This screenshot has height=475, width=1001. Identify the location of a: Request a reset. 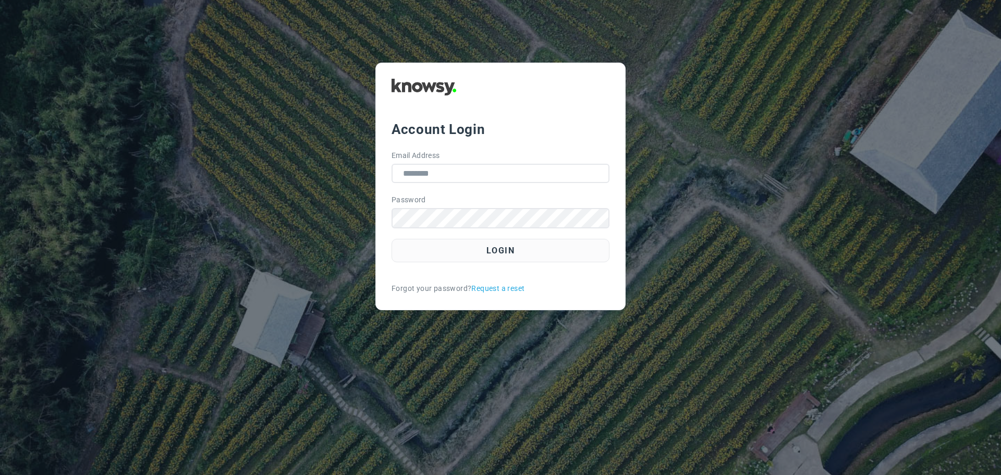
(498, 288).